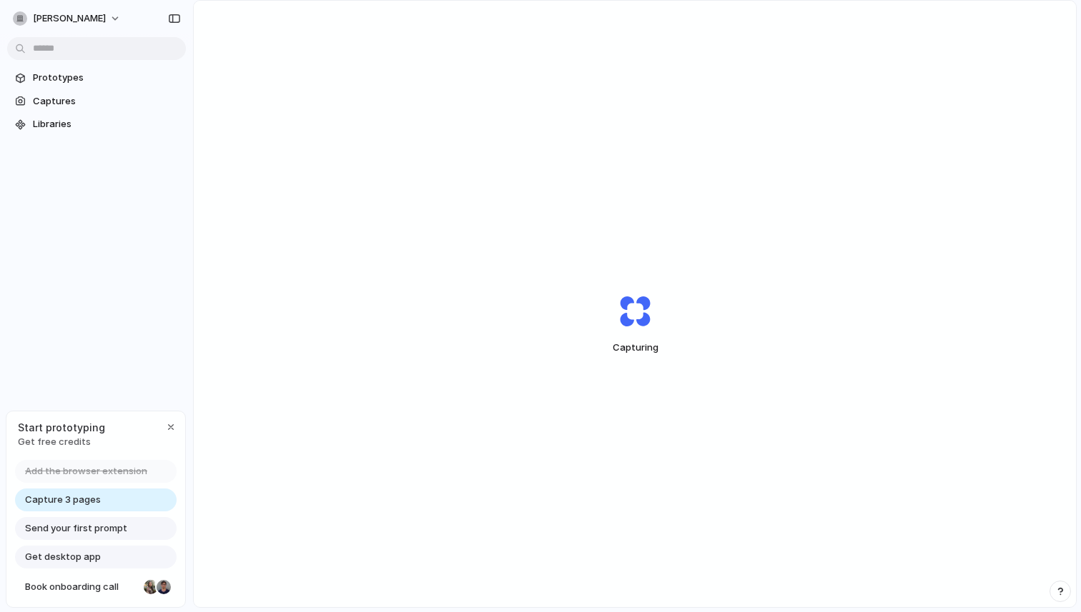  What do you see at coordinates (96, 101) in the screenshot?
I see `a: Captures` at bounding box center [96, 101].